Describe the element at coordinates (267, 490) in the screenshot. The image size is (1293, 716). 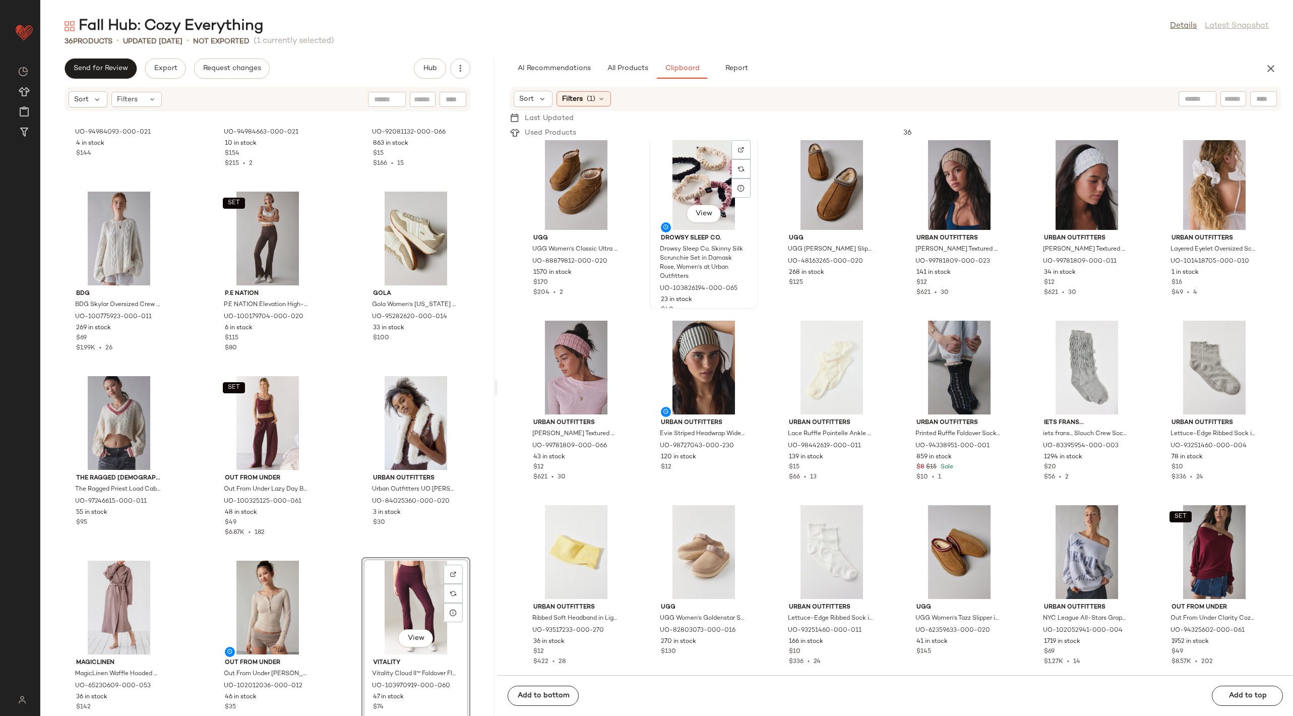
I see `span: Out From Under Lazy Day Baggy Barrel Sweatpant in Maroon, Women's at Urban Outfitters` at that location.